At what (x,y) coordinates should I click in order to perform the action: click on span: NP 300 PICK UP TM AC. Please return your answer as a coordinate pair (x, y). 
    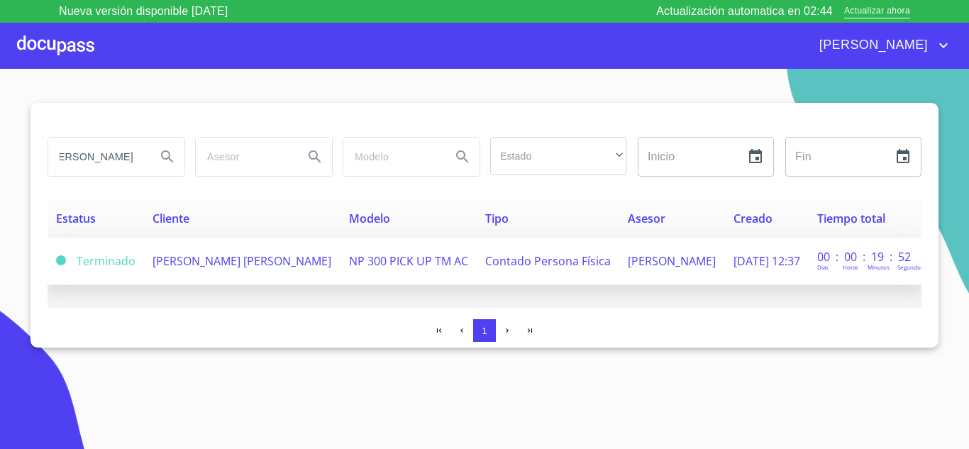
    Looking at the image, I should click on (408, 261).